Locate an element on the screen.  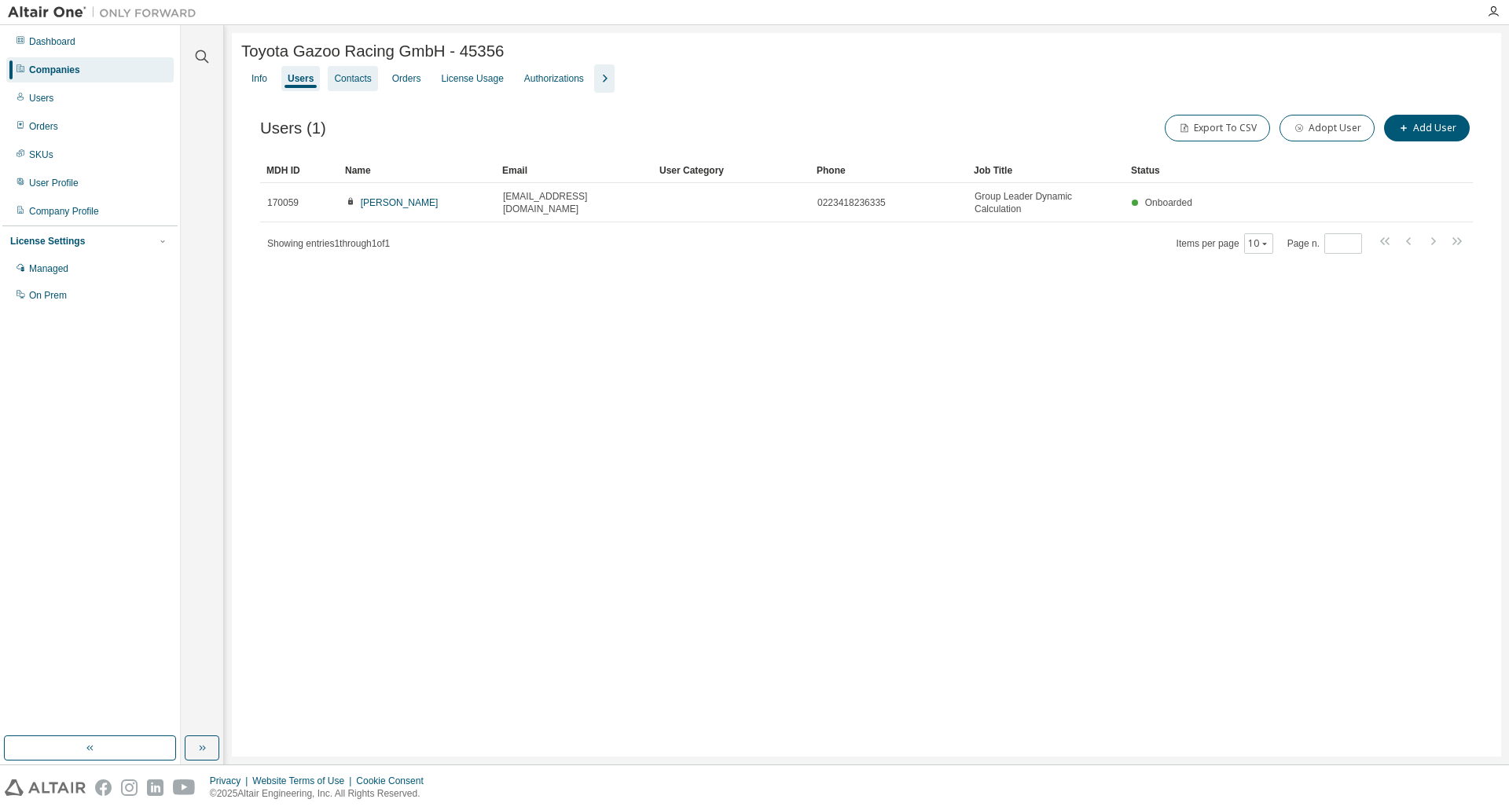
div: Job Title is located at coordinates (1046, 171).